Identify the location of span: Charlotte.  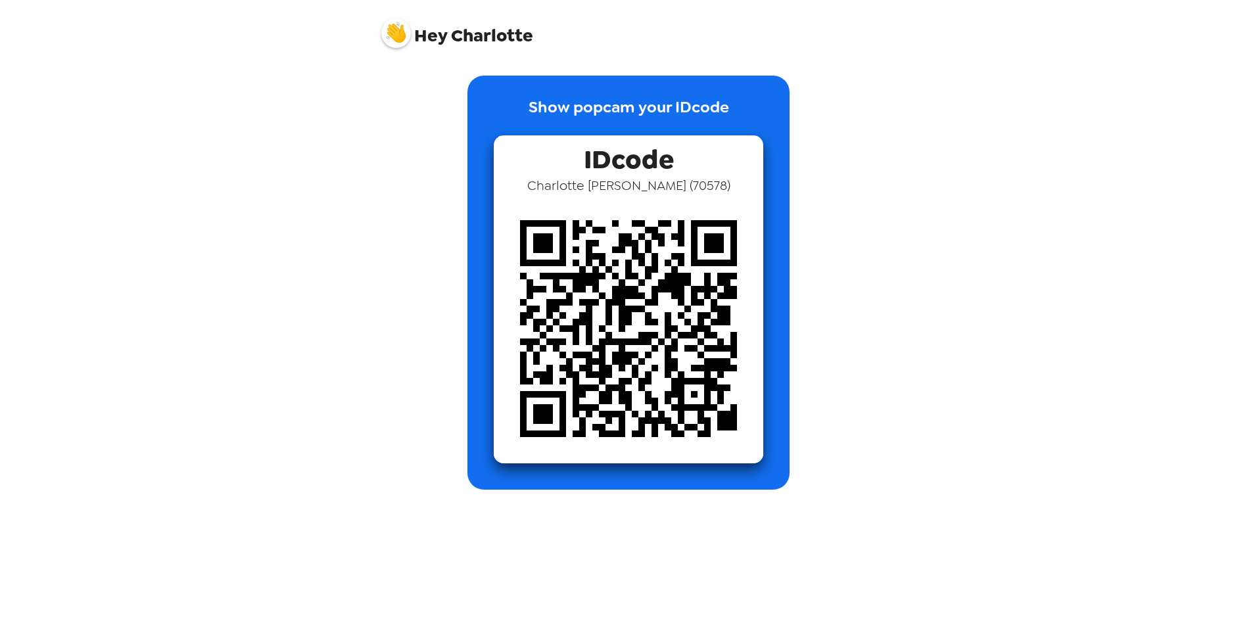
(457, 28).